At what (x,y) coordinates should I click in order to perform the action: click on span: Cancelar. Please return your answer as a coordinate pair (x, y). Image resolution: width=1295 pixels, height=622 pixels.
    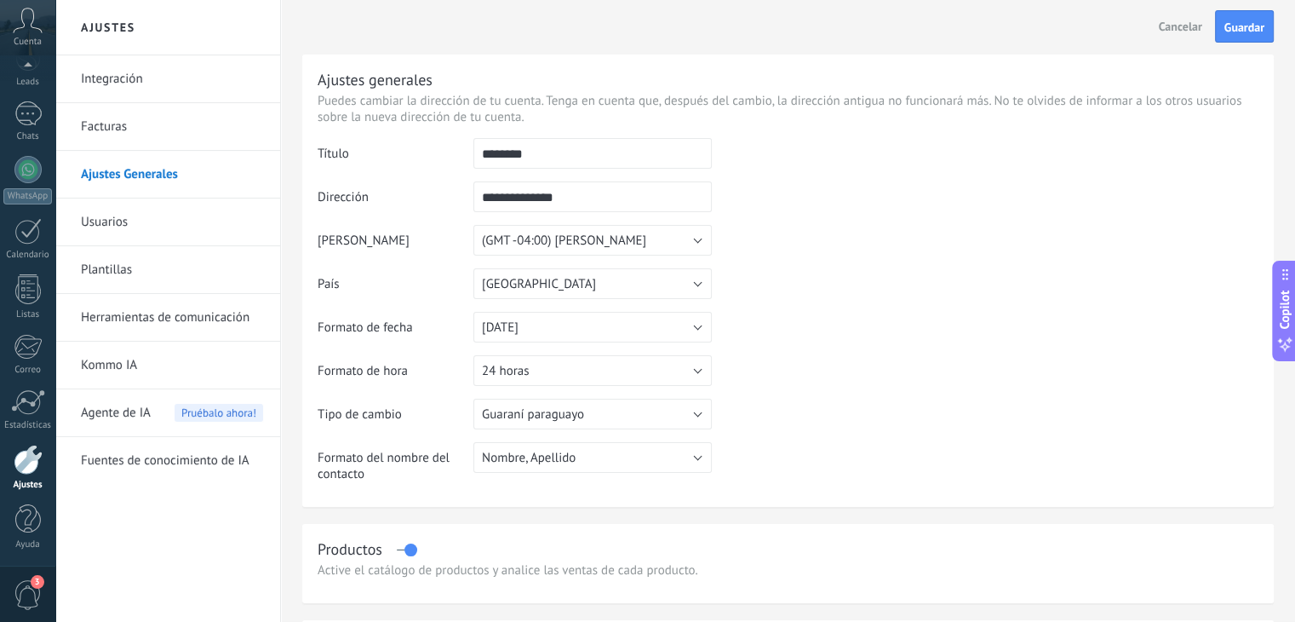
    Looking at the image, I should click on (1180, 26).